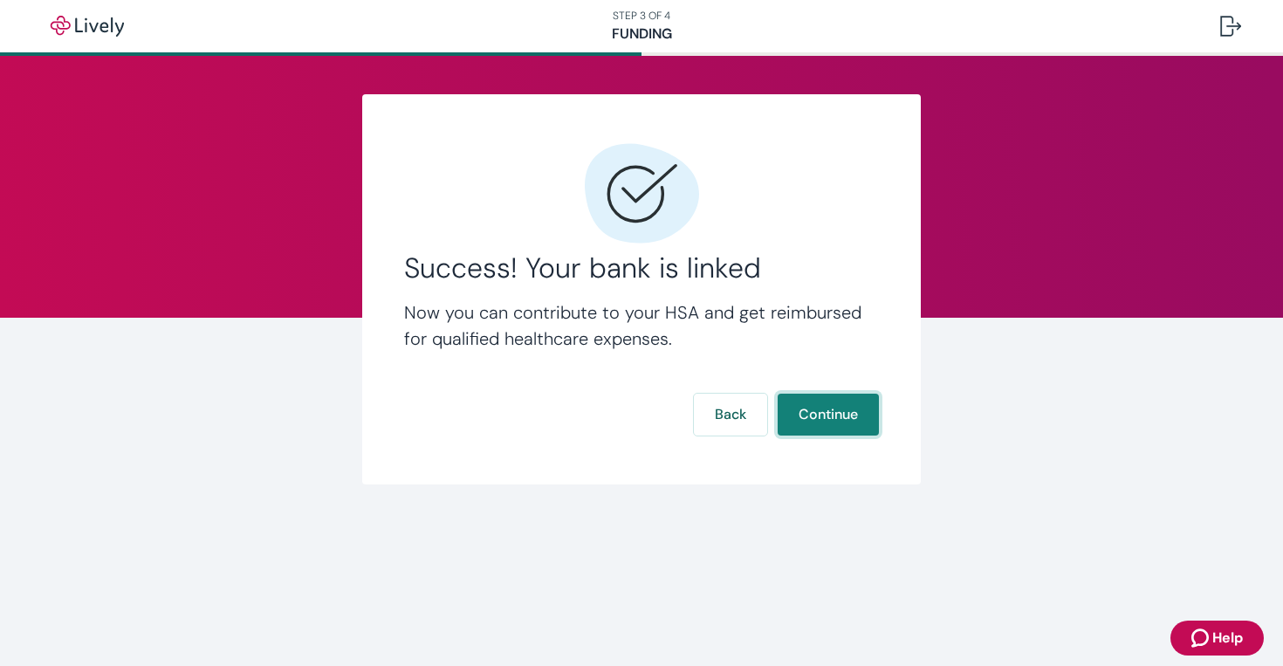  Describe the element at coordinates (1228, 638) in the screenshot. I see `span: Help` at that location.